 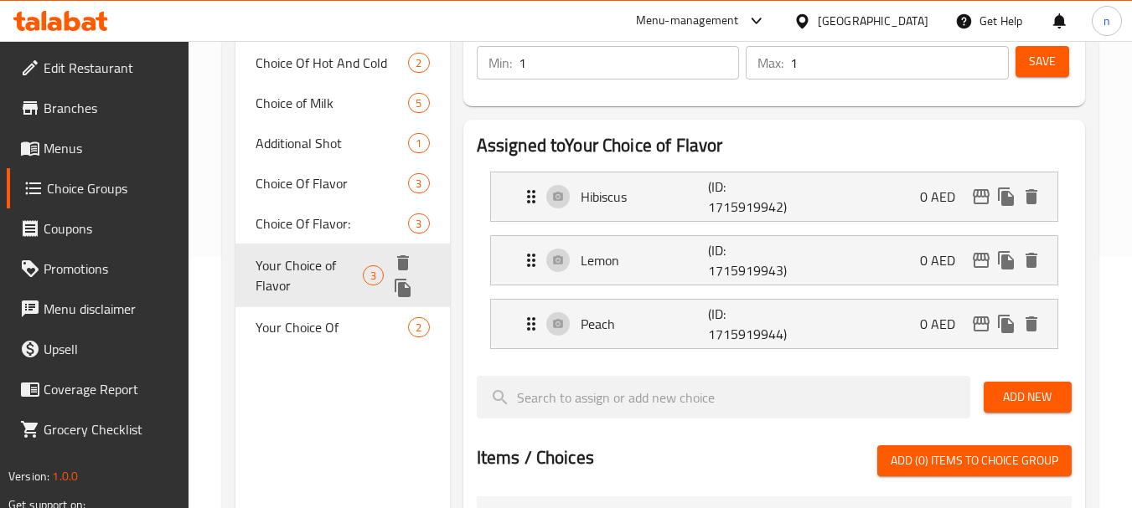 What do you see at coordinates (644, 324) in the screenshot?
I see `p: Peach` at bounding box center [644, 324].